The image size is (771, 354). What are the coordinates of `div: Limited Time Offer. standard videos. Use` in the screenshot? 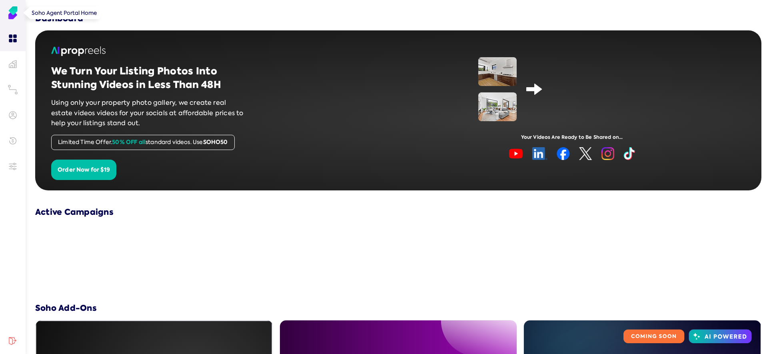 It's located at (143, 142).